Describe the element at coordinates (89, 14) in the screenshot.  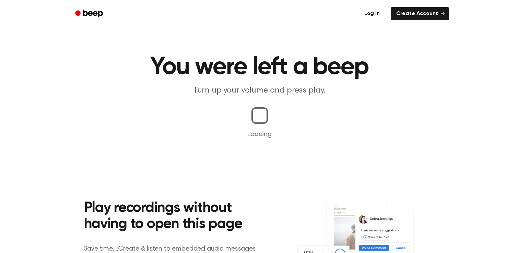
I see `a: Beep` at that location.